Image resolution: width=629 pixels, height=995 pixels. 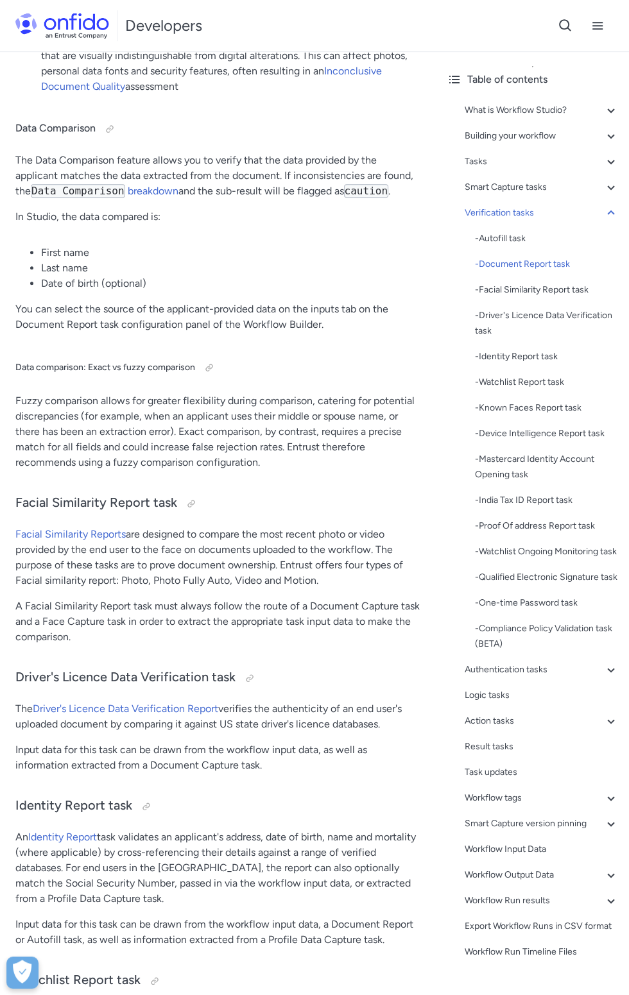 What do you see at coordinates (542, 162) in the screenshot?
I see `div: Tasks` at bounding box center [542, 162].